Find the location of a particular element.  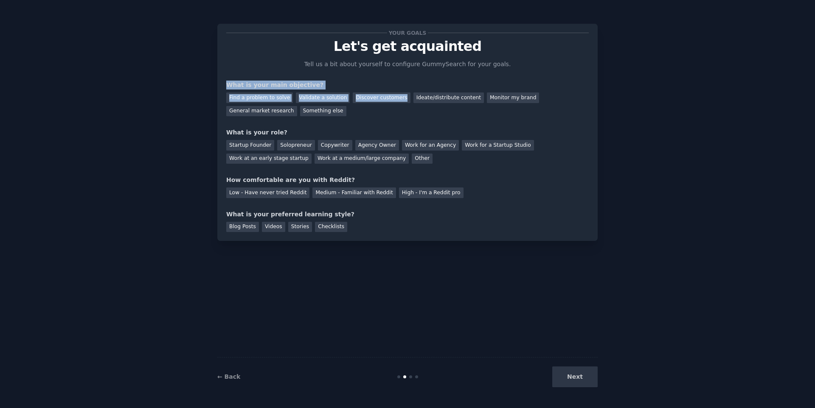

div: Startup Founder is located at coordinates (250, 145).